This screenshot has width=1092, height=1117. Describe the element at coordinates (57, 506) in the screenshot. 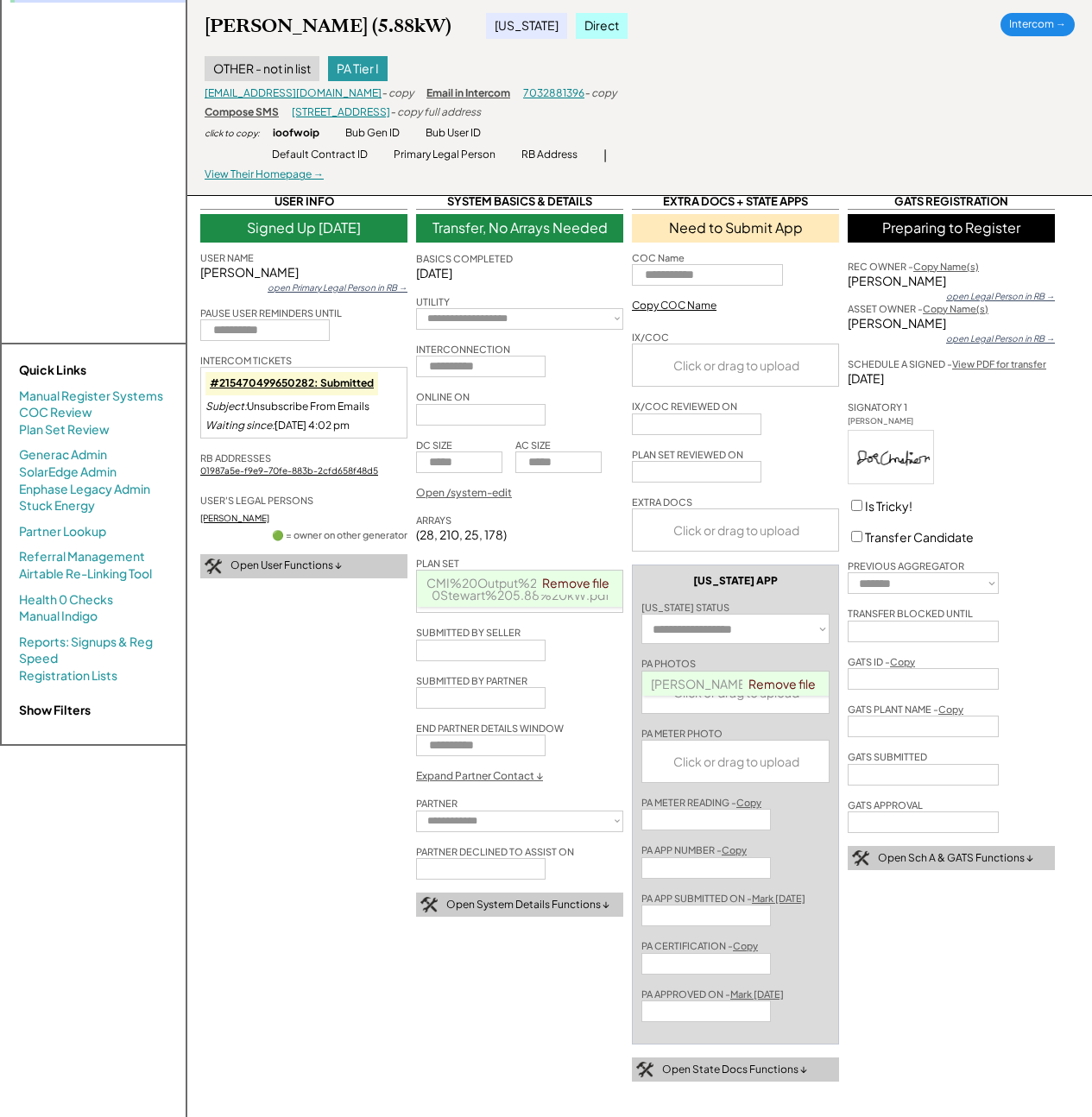

I see `a: Stuck Energy` at that location.